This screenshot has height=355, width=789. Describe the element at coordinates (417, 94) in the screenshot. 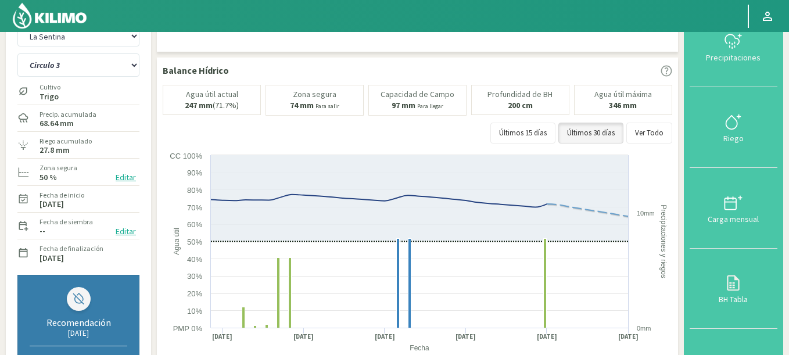

I see `p: Capacidad de Campo` at that location.